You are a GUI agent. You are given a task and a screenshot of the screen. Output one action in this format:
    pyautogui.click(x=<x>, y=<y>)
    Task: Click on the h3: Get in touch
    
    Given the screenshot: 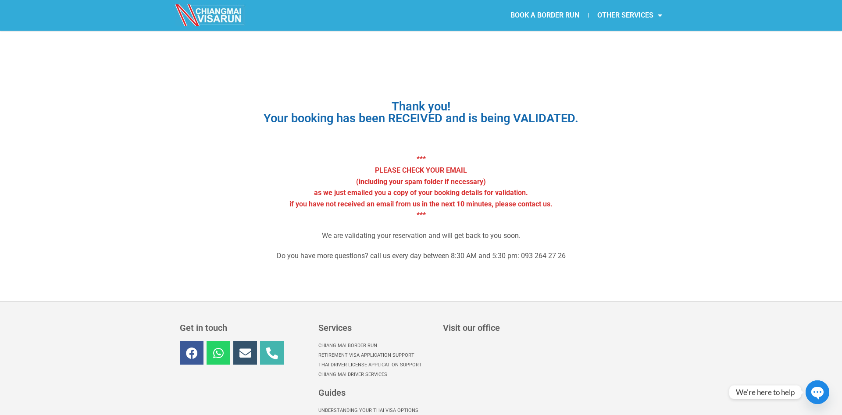 What is the action you would take?
    pyautogui.click(x=245, y=328)
    